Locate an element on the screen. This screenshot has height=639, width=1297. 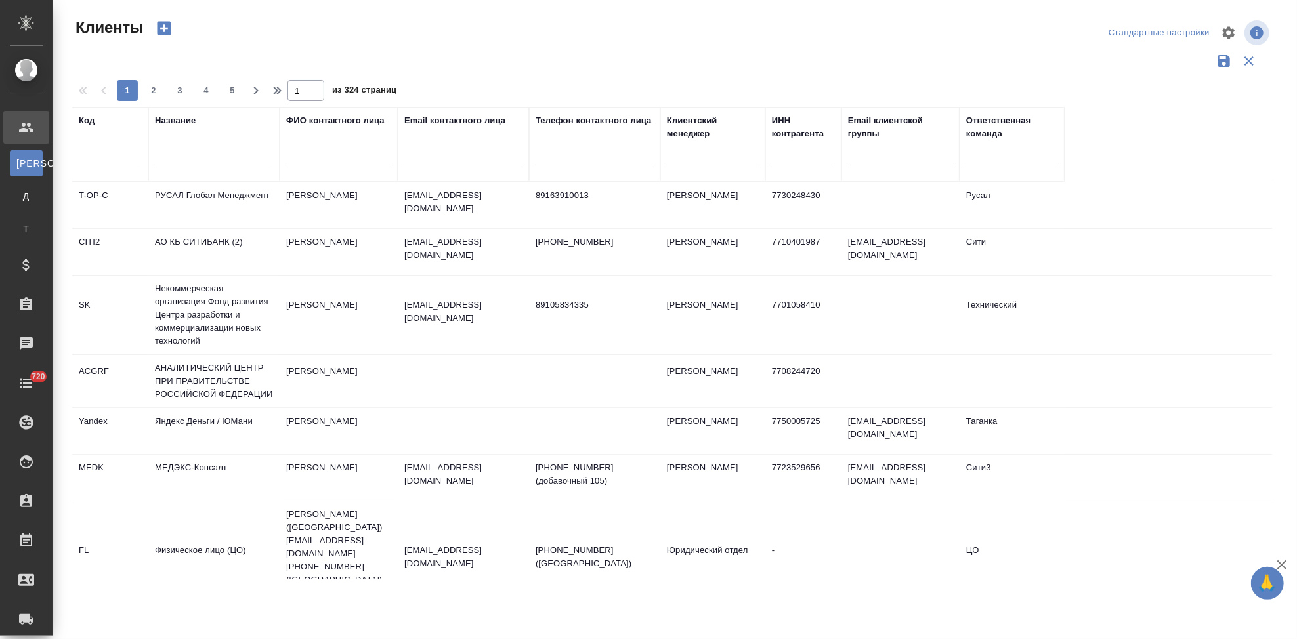
a: Т is located at coordinates (26, 229).